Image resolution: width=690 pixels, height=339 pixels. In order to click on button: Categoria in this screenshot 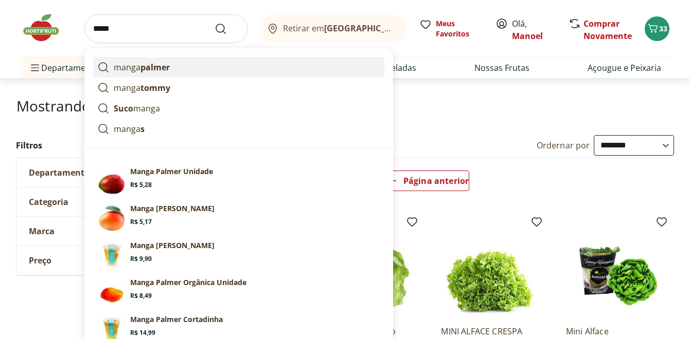, I will do `click(94, 202)`.